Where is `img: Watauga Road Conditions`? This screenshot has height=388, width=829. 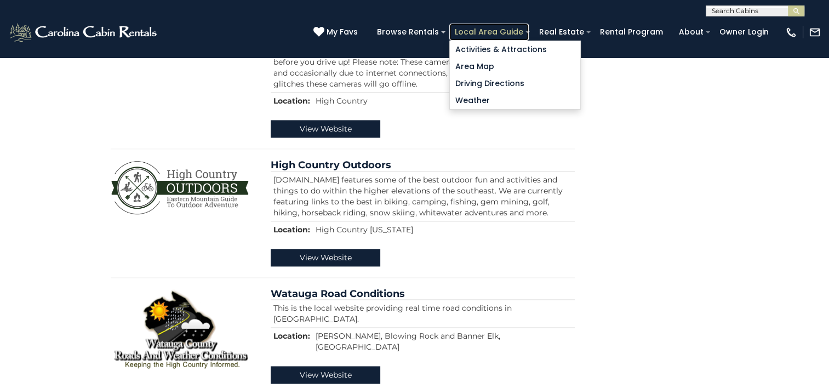
img: Watauga Road Conditions is located at coordinates (183, 329).